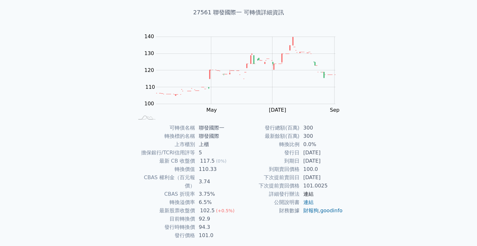 The width and height of the screenshot is (477, 246). Describe the element at coordinates (149, 53) in the screenshot. I see `tspan: 130` at that location.